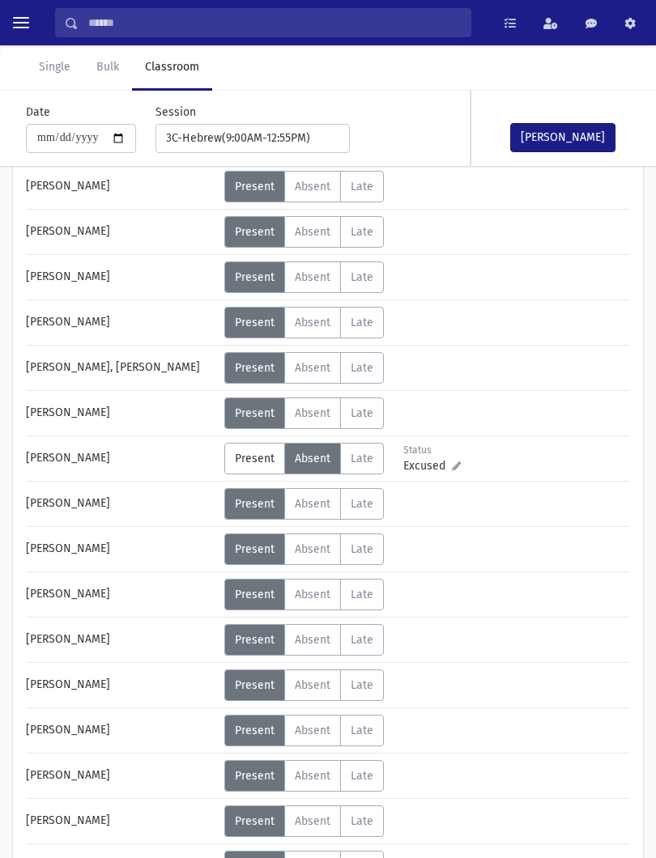 This screenshot has width=656, height=858. I want to click on input: Search, so click(274, 23).